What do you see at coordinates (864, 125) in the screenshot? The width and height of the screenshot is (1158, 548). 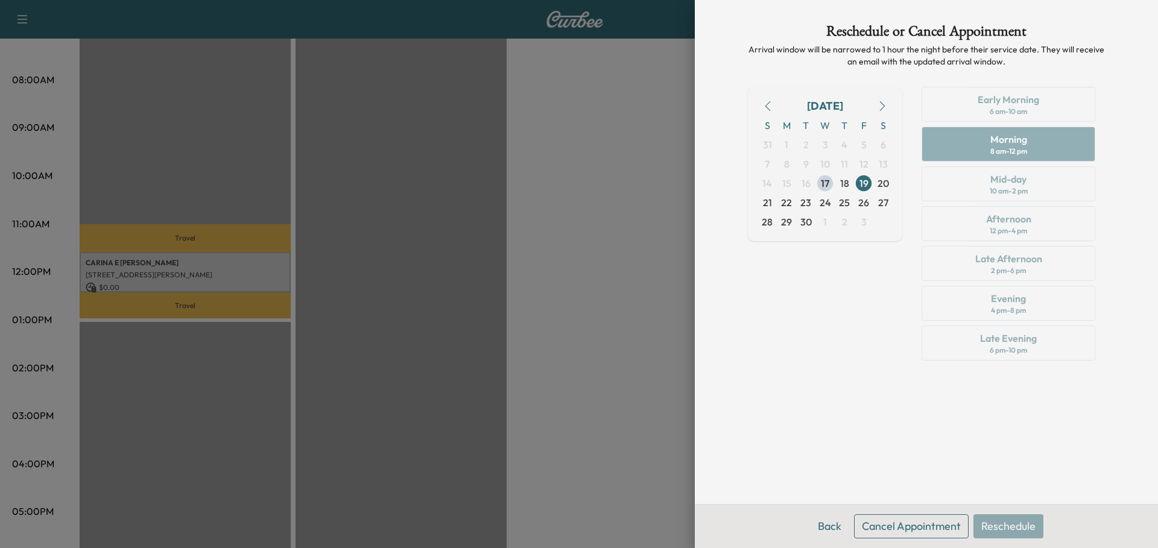 I see `span: F` at bounding box center [864, 125].